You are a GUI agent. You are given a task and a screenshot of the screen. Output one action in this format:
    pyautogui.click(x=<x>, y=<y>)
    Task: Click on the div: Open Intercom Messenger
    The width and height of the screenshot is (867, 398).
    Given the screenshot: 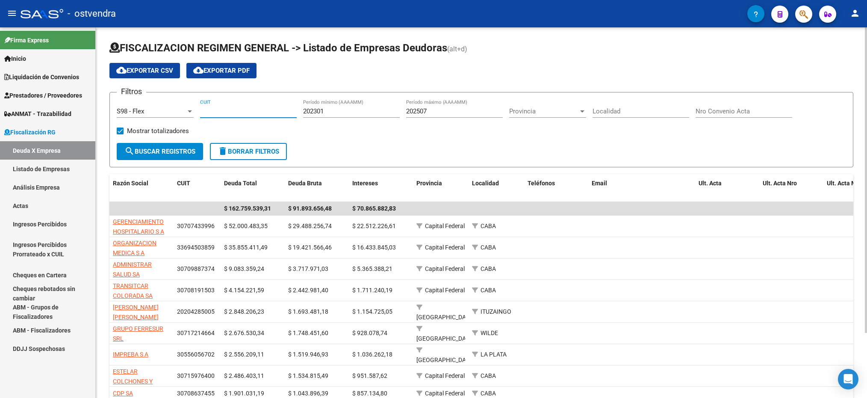 What is the action you would take?
    pyautogui.click(x=848, y=379)
    